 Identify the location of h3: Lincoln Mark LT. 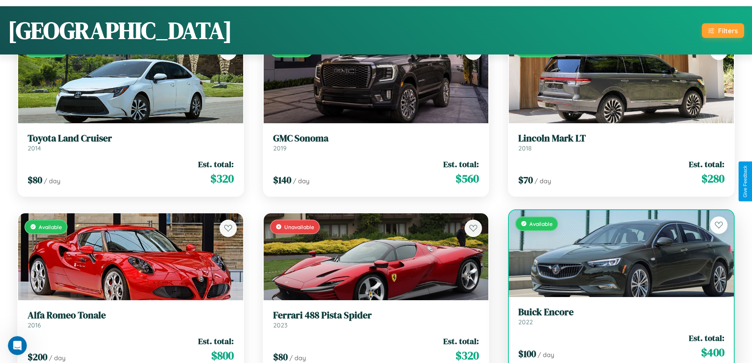
(621, 138).